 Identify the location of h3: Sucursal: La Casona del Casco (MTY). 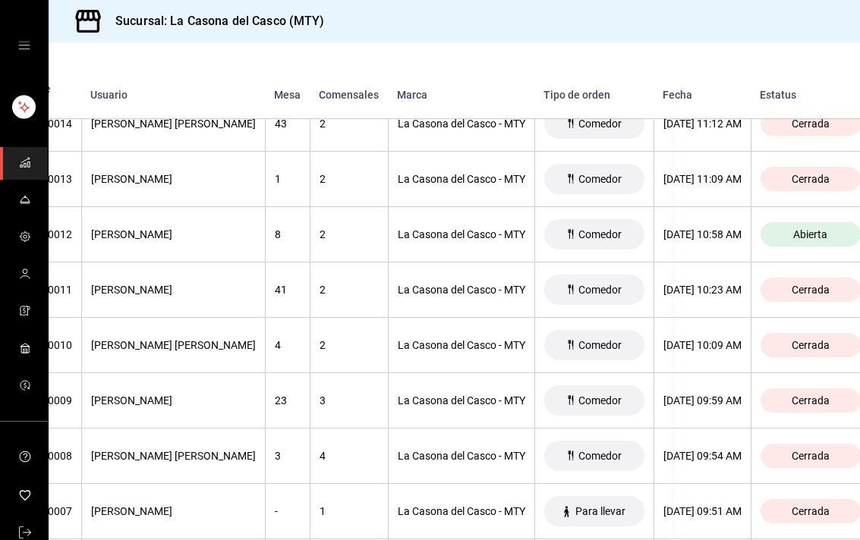
(214, 21).